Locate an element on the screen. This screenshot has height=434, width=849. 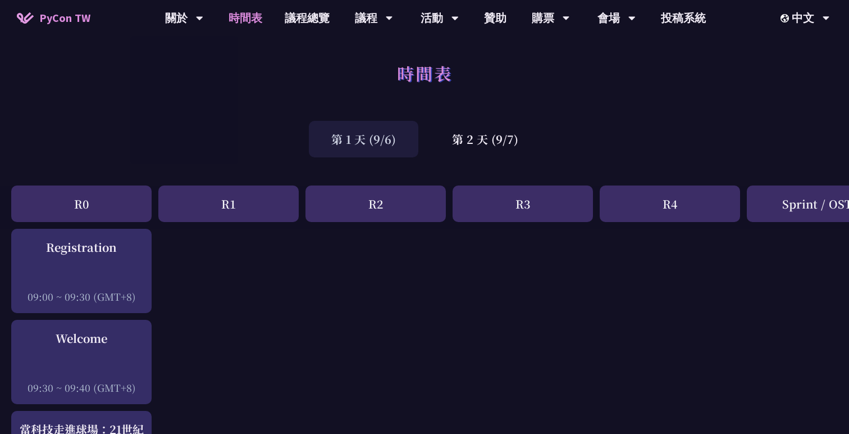
h1: 時間表 is located at coordinates (425, 73).